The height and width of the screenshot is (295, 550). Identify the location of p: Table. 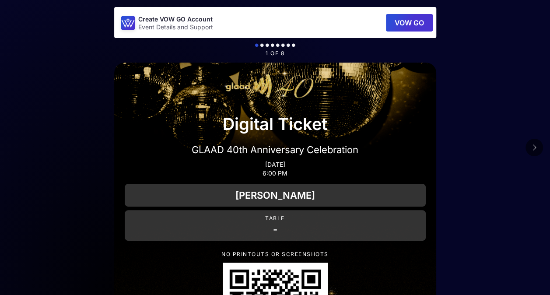
(275, 219).